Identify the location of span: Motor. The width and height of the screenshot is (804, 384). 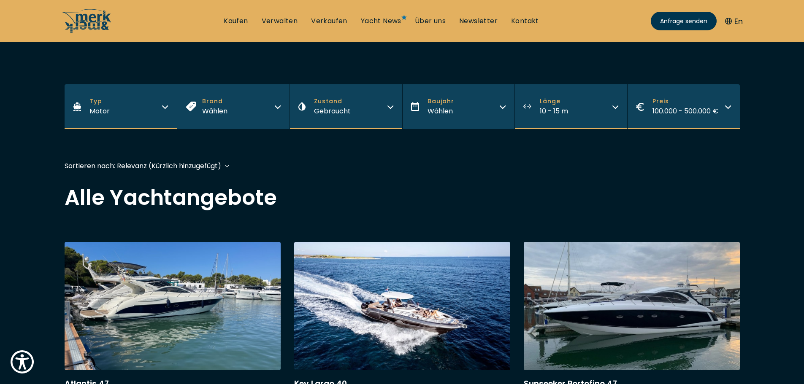
(100, 111).